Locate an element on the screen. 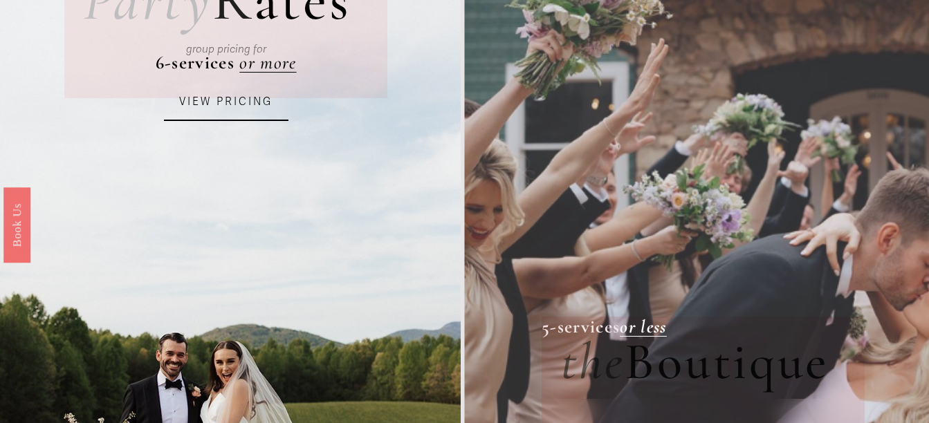 The image size is (929, 423). em: or less is located at coordinates (643, 327).